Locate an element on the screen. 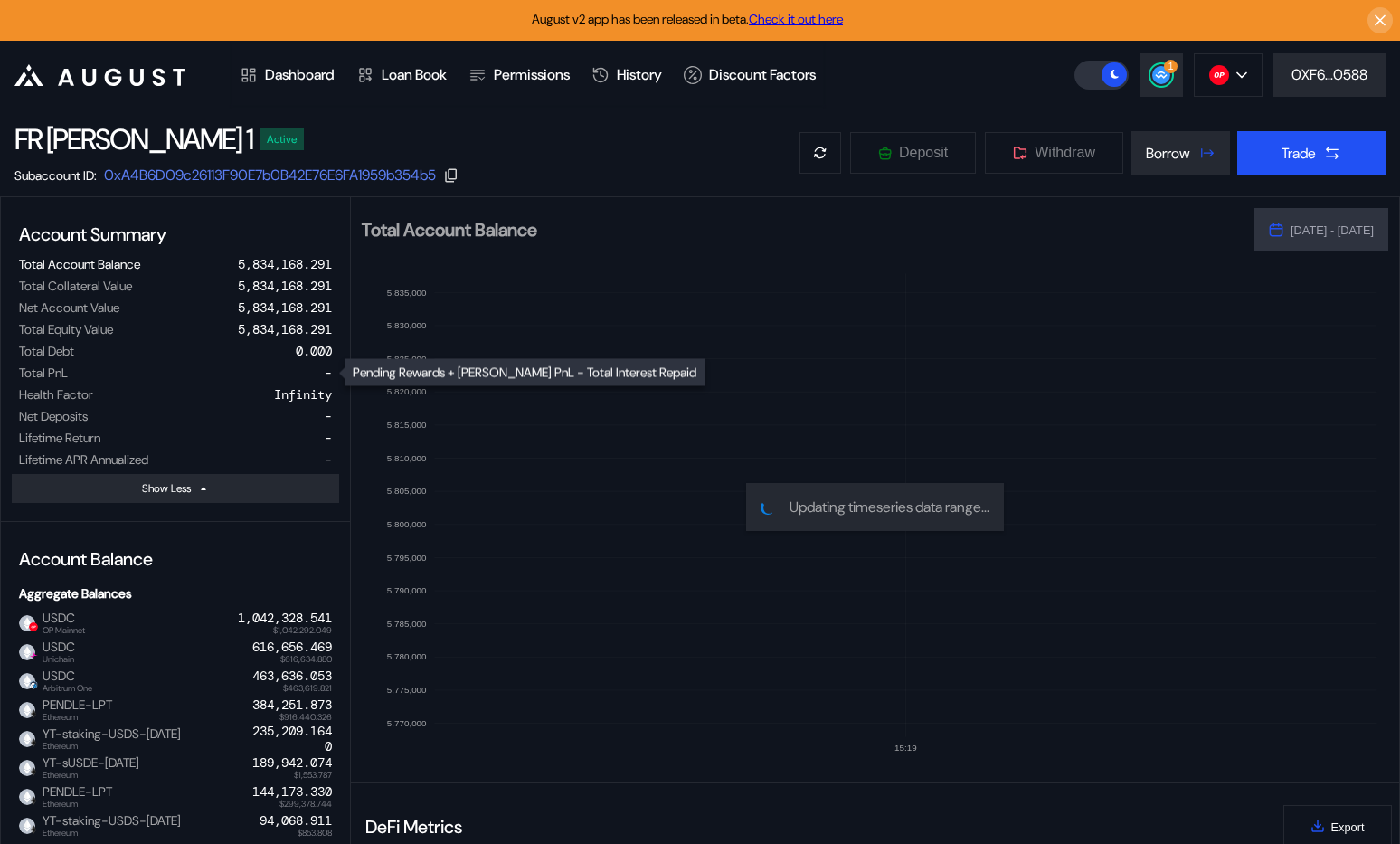 This screenshot has width=1400, height=844. a: 0xA4B6D09c26113F90E7b0B42E76E6FA1959b354b5 is located at coordinates (270, 176).